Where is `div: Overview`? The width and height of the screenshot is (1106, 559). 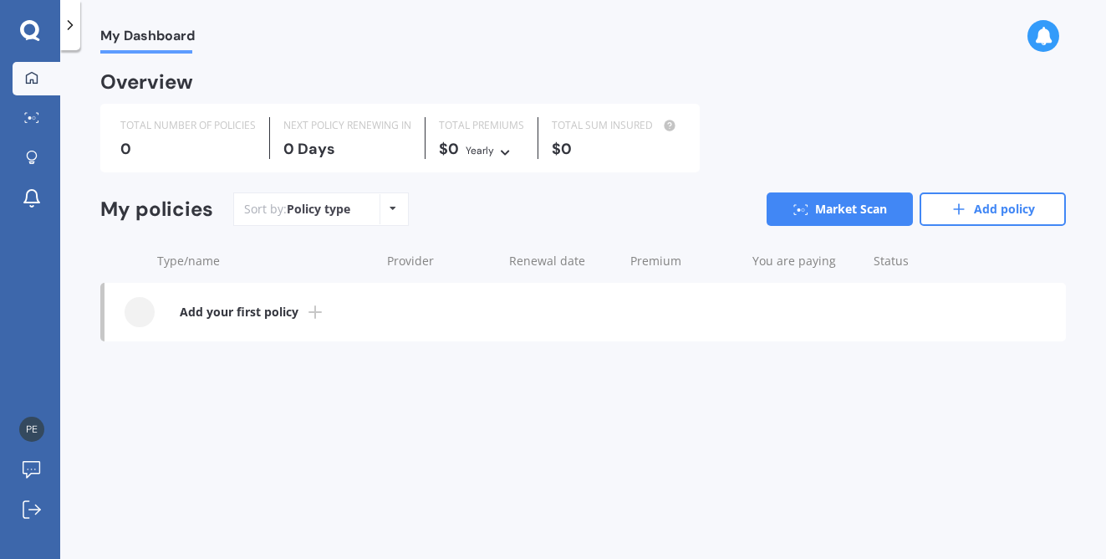
div: Overview is located at coordinates (146, 82).